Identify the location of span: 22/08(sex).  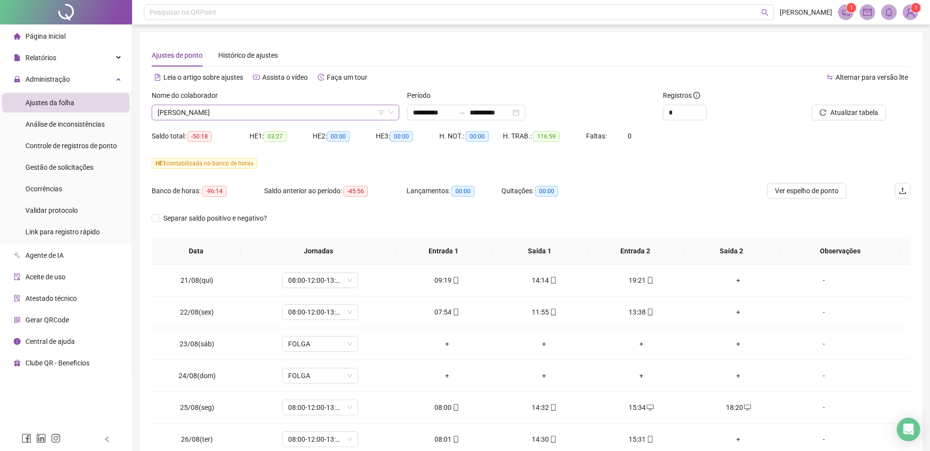
(197, 312).